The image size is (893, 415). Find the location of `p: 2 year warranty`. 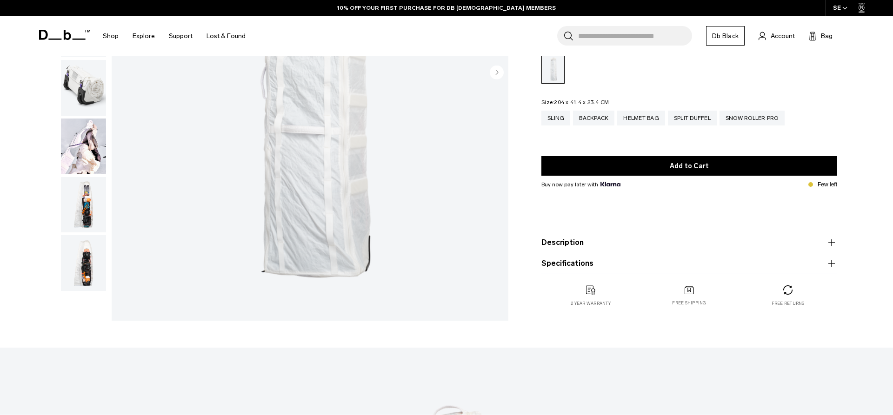

p: 2 year warranty is located at coordinates (591, 304).